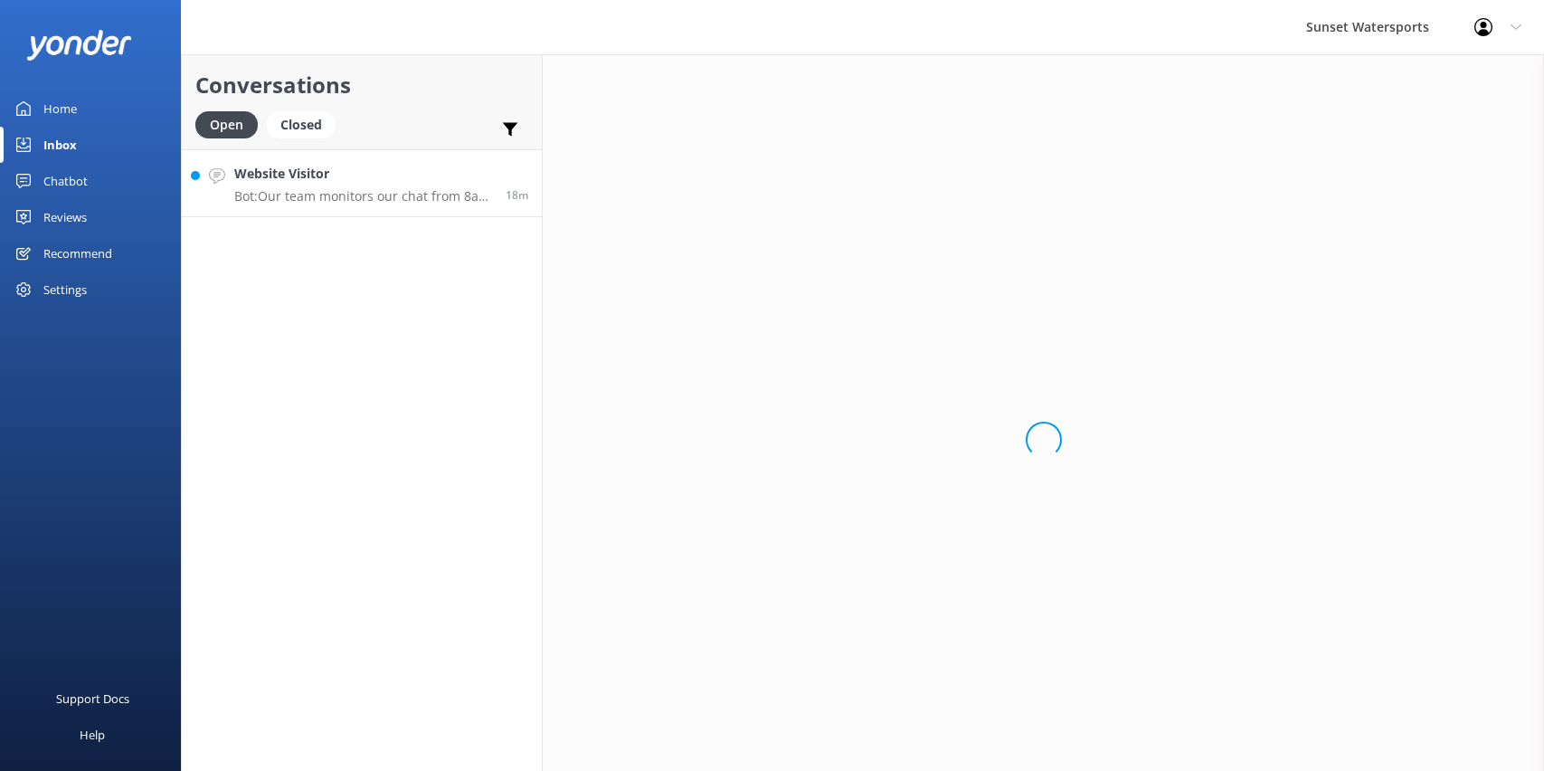 The width and height of the screenshot is (1544, 771). Describe the element at coordinates (226, 125) in the screenshot. I see `div: Open` at that location.